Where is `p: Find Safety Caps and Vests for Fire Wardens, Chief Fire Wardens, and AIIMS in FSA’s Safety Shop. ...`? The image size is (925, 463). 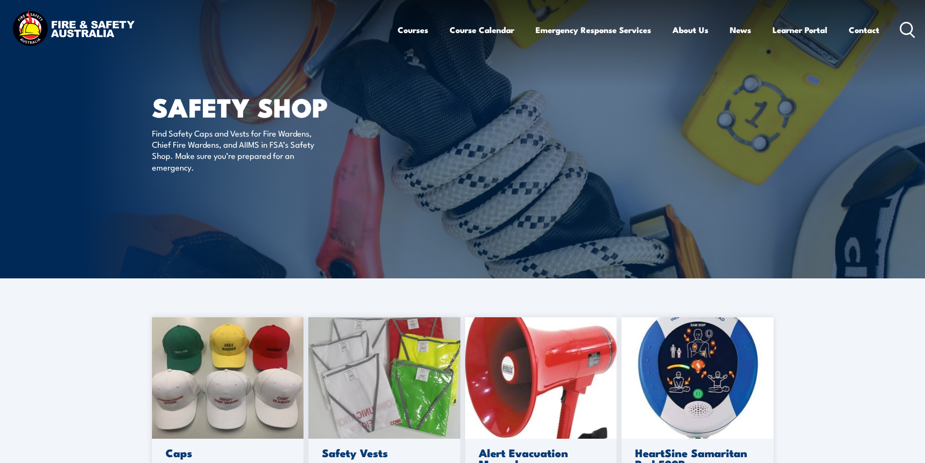 p: Find Safety Caps and Vests for Fire Wardens, Chief Fire Wardens, and AIIMS in FSA’s Safety Shop. ... is located at coordinates (240, 150).